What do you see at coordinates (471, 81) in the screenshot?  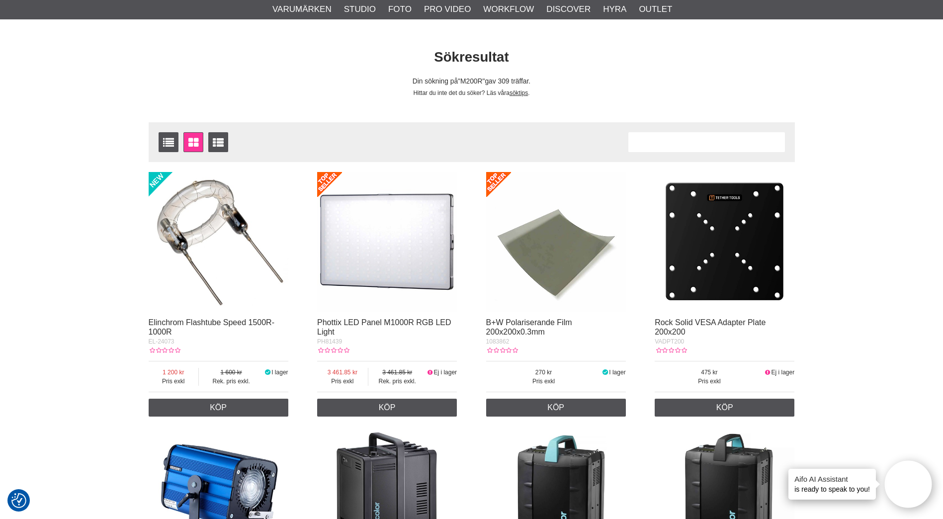 I see `span: Din sökning på gav 309 träffar.` at bounding box center [471, 81].